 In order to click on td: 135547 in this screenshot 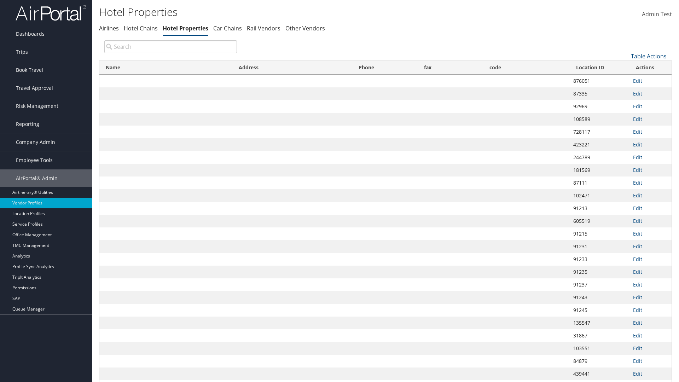, I will do `click(599, 323)`.